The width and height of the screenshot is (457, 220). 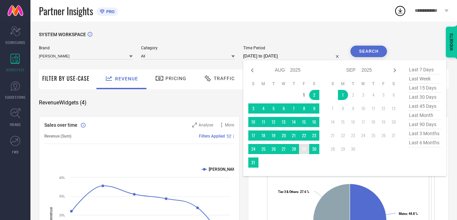 I want to click on text: : 44.8 %, so click(x=408, y=214).